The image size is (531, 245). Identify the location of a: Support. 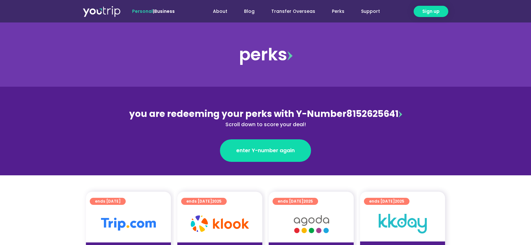
(370, 11).